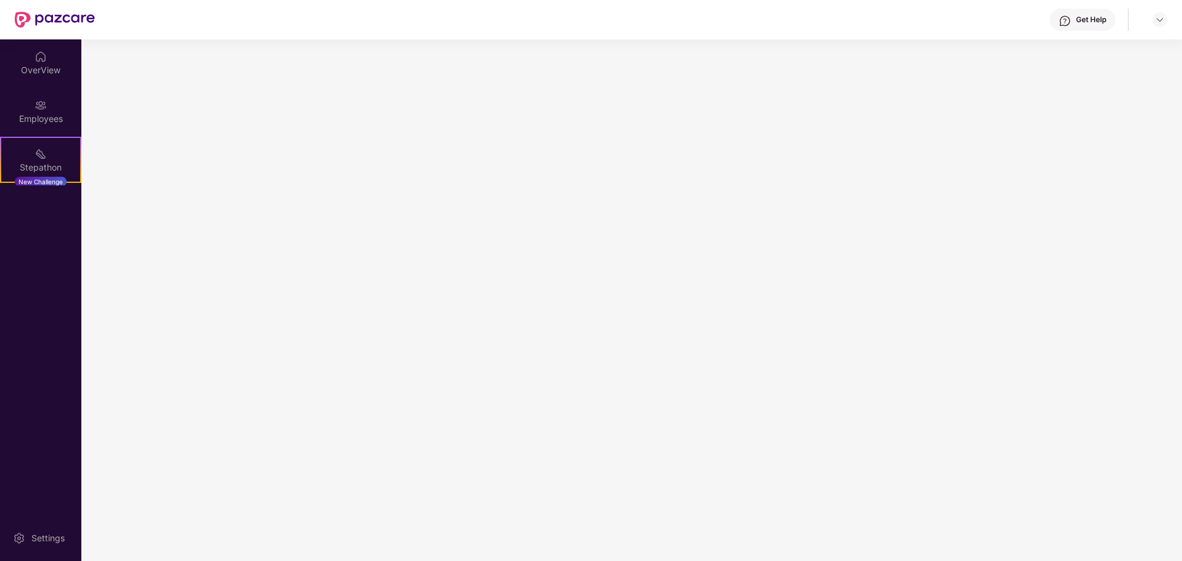 This screenshot has width=1182, height=561. I want to click on div: New Challenge, so click(41, 182).